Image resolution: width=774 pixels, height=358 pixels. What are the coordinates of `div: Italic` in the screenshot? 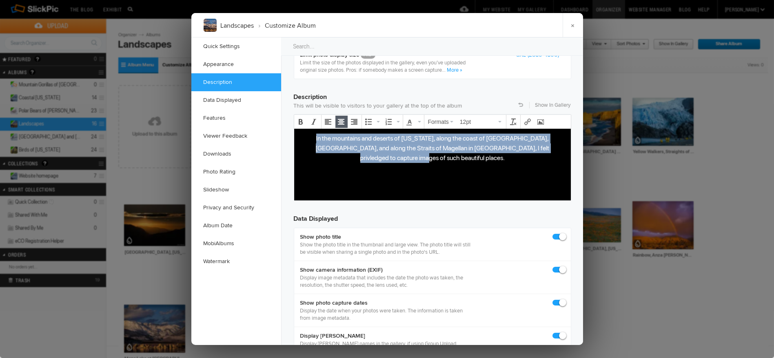 It's located at (314, 122).